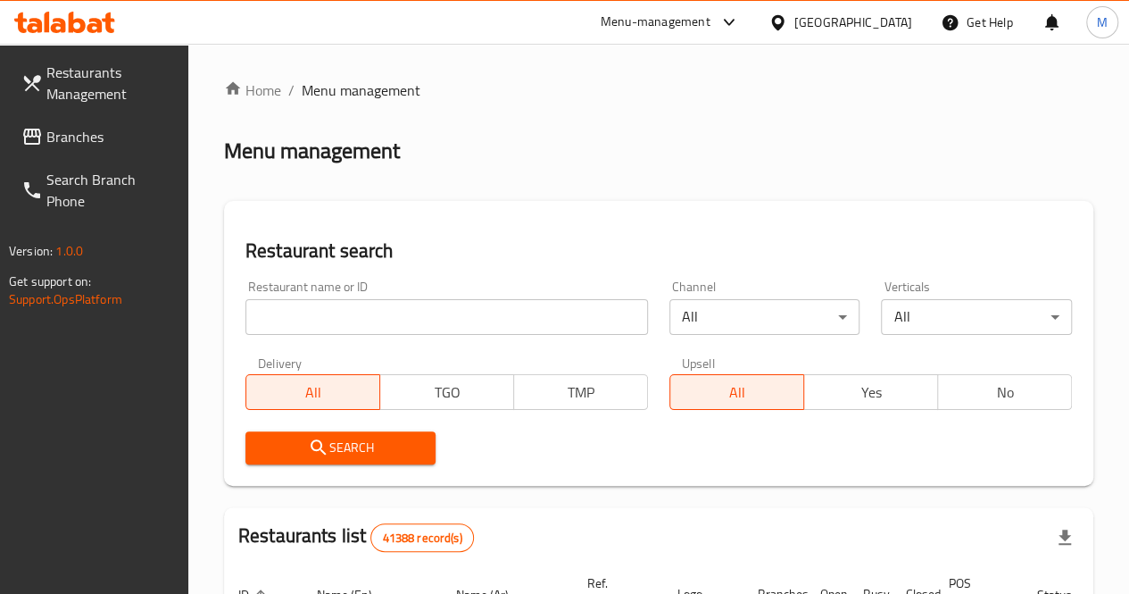 The image size is (1129, 594). What do you see at coordinates (1004, 392) in the screenshot?
I see `button: No` at bounding box center [1004, 392].